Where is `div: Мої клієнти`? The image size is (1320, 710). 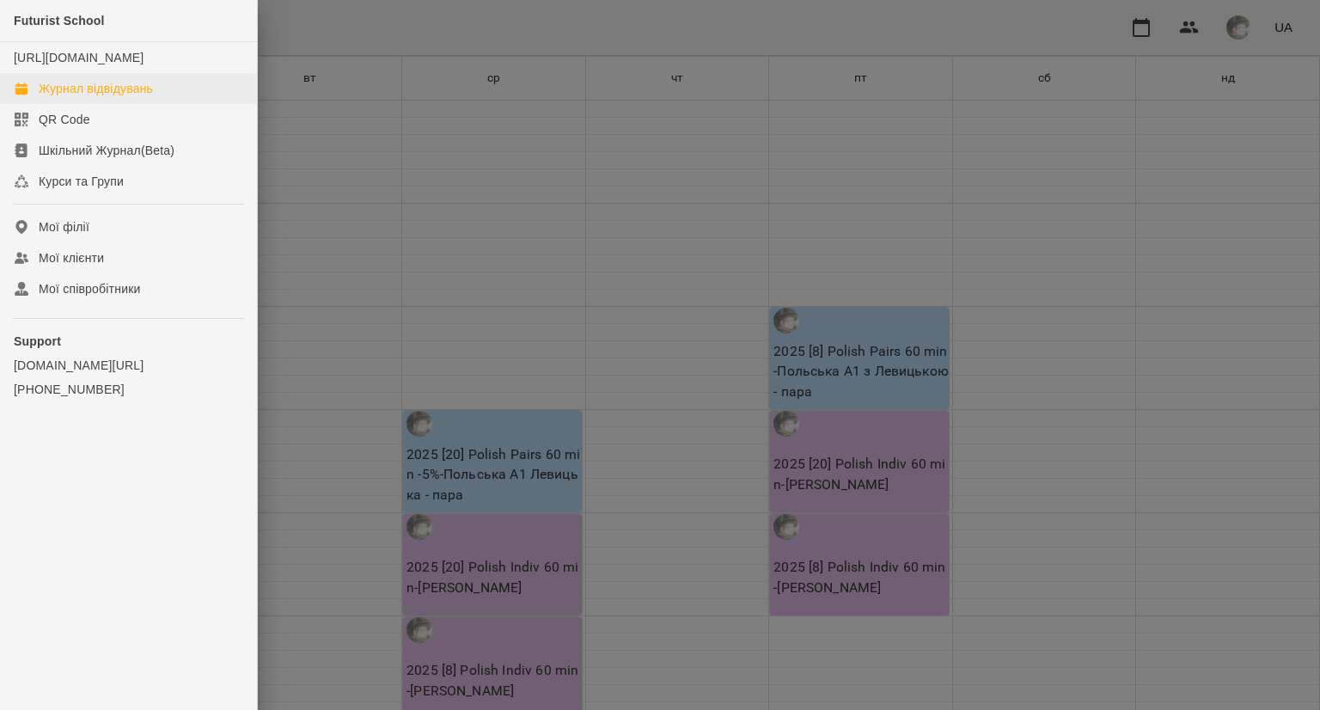
div: Мої клієнти is located at coordinates (71, 258).